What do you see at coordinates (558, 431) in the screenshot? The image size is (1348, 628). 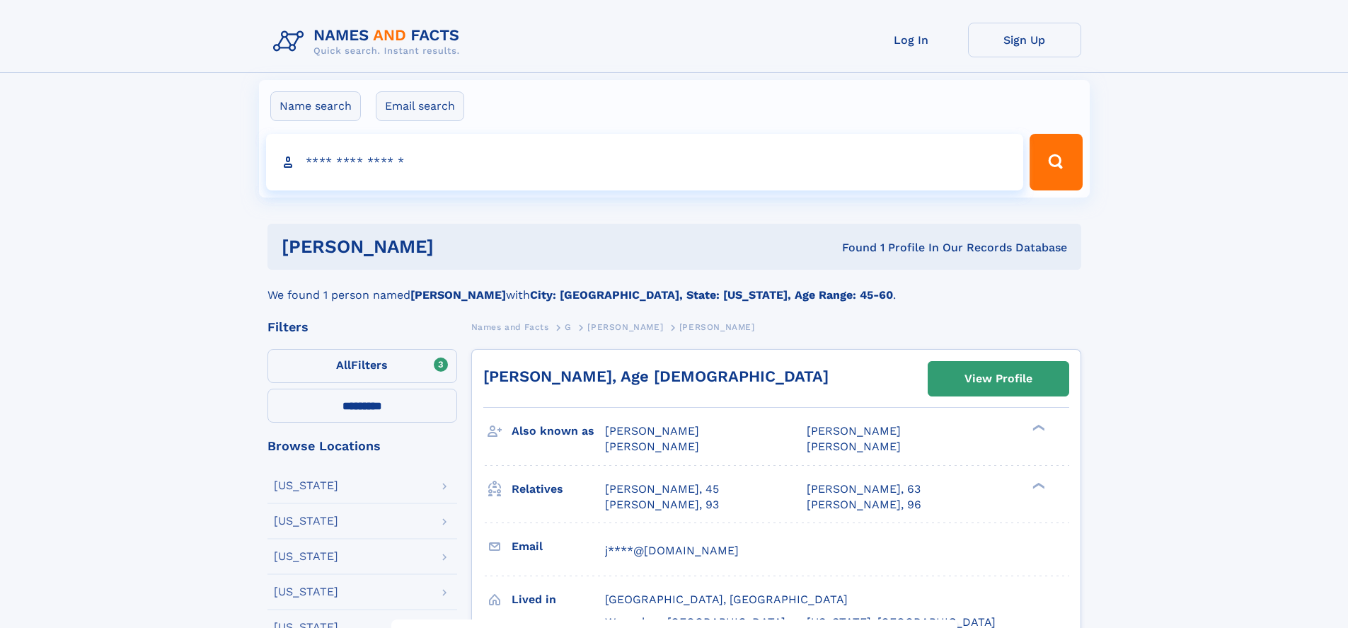 I see `h3: Also known as` at bounding box center [558, 431].